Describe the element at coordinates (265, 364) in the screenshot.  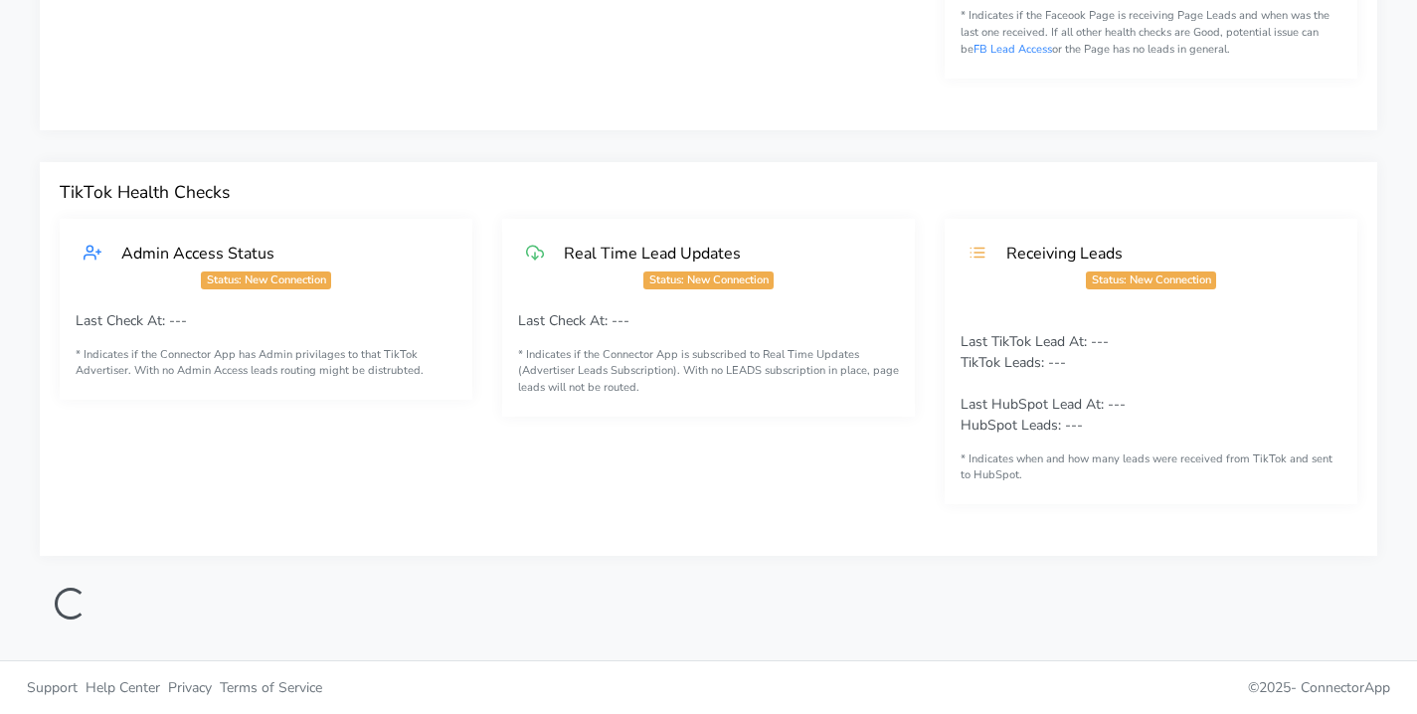
I see `small: * Indicates if the Connector App has Admin privilages to that TikTok Advertiser. With no Admin Ac...` at that location.